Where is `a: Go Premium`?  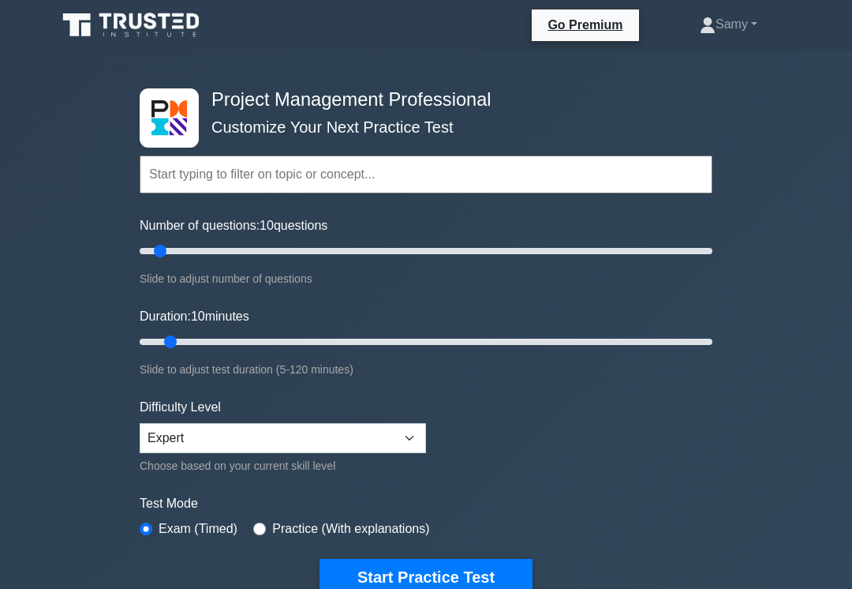 a: Go Premium is located at coordinates (585, 24).